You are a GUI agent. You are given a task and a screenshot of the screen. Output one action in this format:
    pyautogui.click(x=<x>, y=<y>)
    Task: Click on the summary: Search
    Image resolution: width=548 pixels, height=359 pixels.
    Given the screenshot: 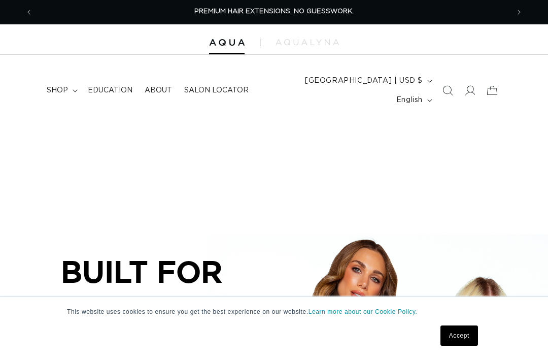 What is the action you would take?
    pyautogui.click(x=447, y=90)
    